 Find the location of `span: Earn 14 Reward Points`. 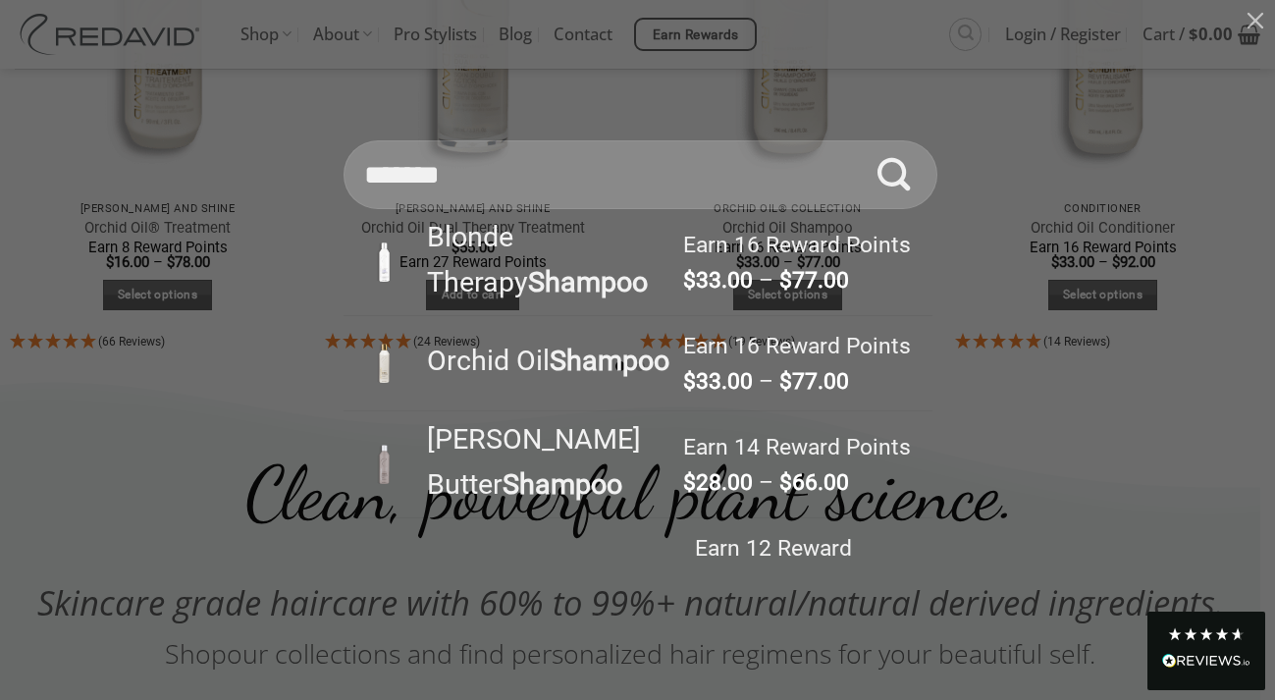

span: Earn 14 Reward Points is located at coordinates (797, 447).